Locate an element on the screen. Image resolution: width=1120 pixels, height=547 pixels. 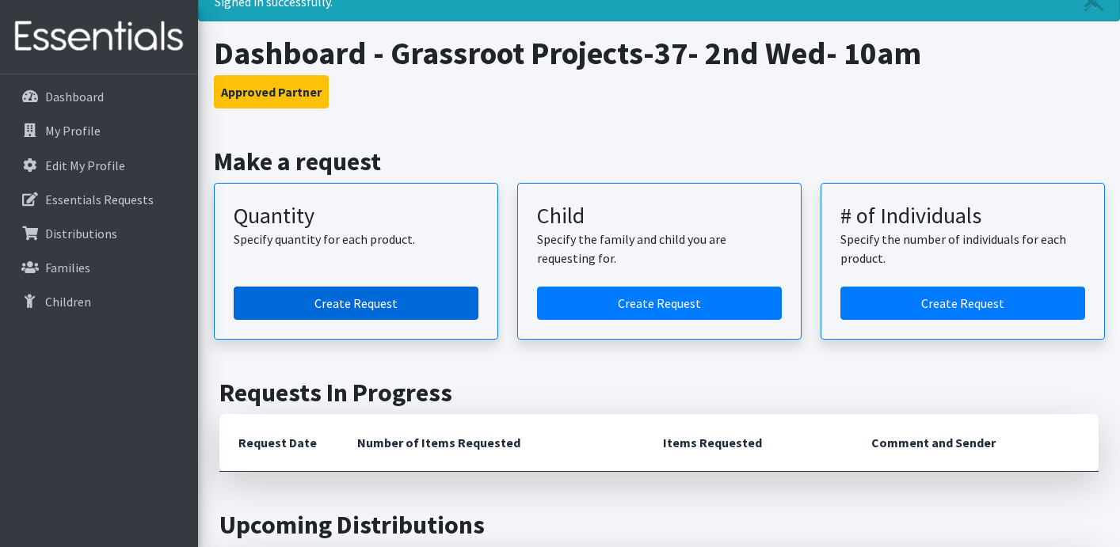
a: Create a request by number of individuals is located at coordinates (962, 303).